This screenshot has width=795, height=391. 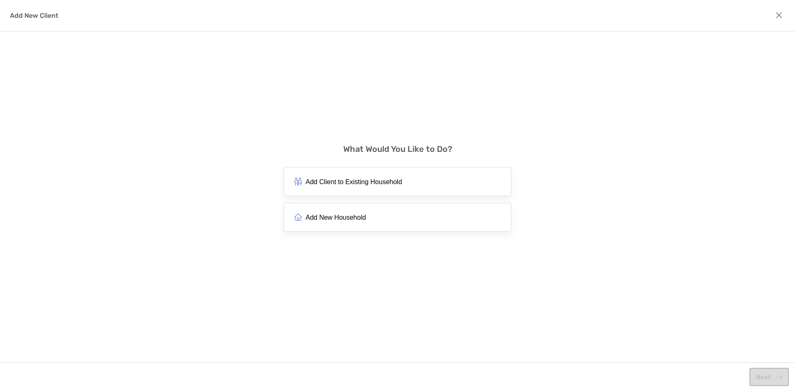 I want to click on h4: Add New Client, so click(x=34, y=15).